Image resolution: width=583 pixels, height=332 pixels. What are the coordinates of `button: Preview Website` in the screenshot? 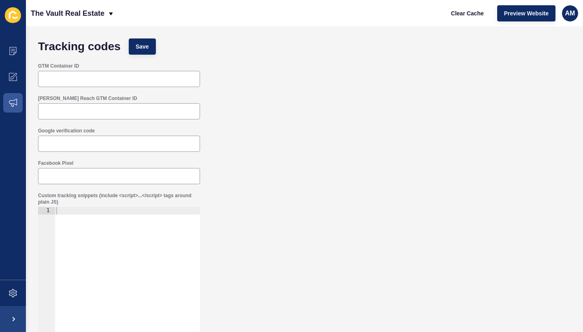 It's located at (526, 13).